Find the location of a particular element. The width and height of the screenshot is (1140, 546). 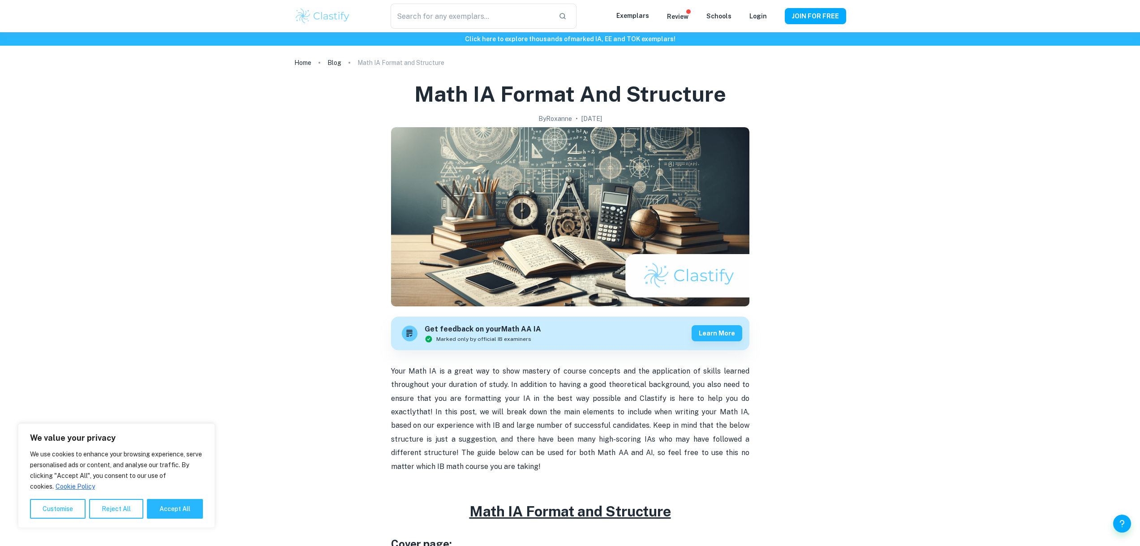

p: We value your privacy is located at coordinates (117, 438).